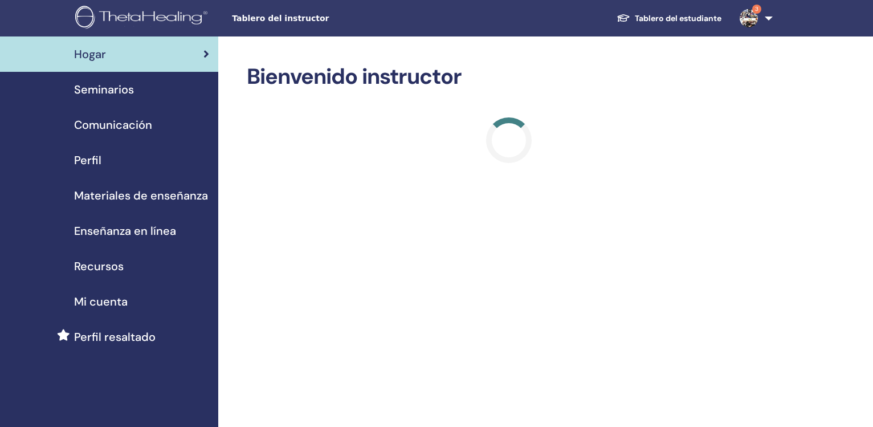 The image size is (873, 427). I want to click on span: Seminarios, so click(104, 89).